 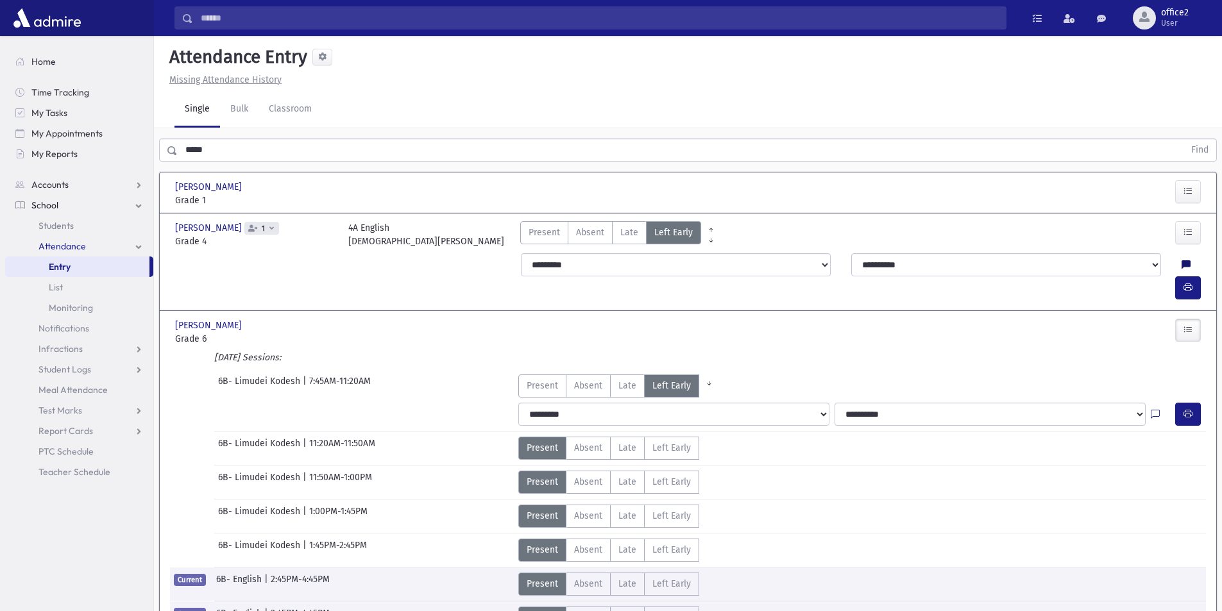 I want to click on a: Student Logs, so click(x=79, y=369).